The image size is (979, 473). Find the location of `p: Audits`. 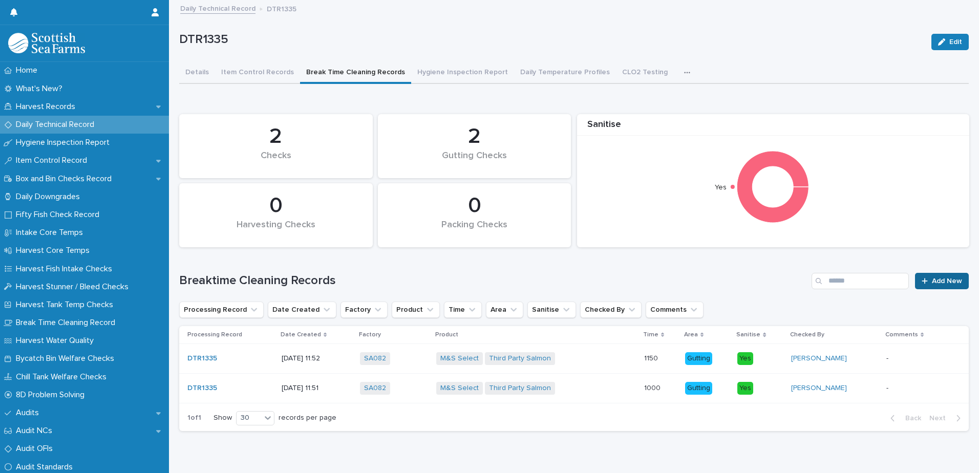

p: Audits is located at coordinates (29, 413).